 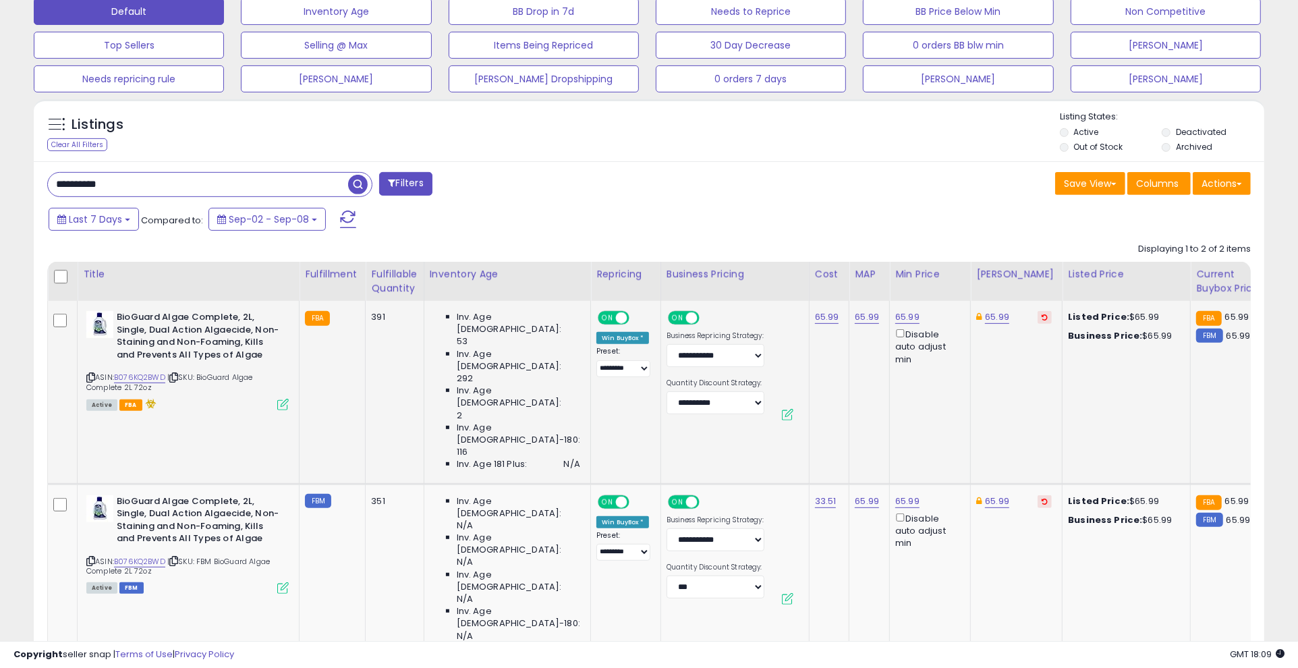 I want to click on span: 116, so click(x=462, y=452).